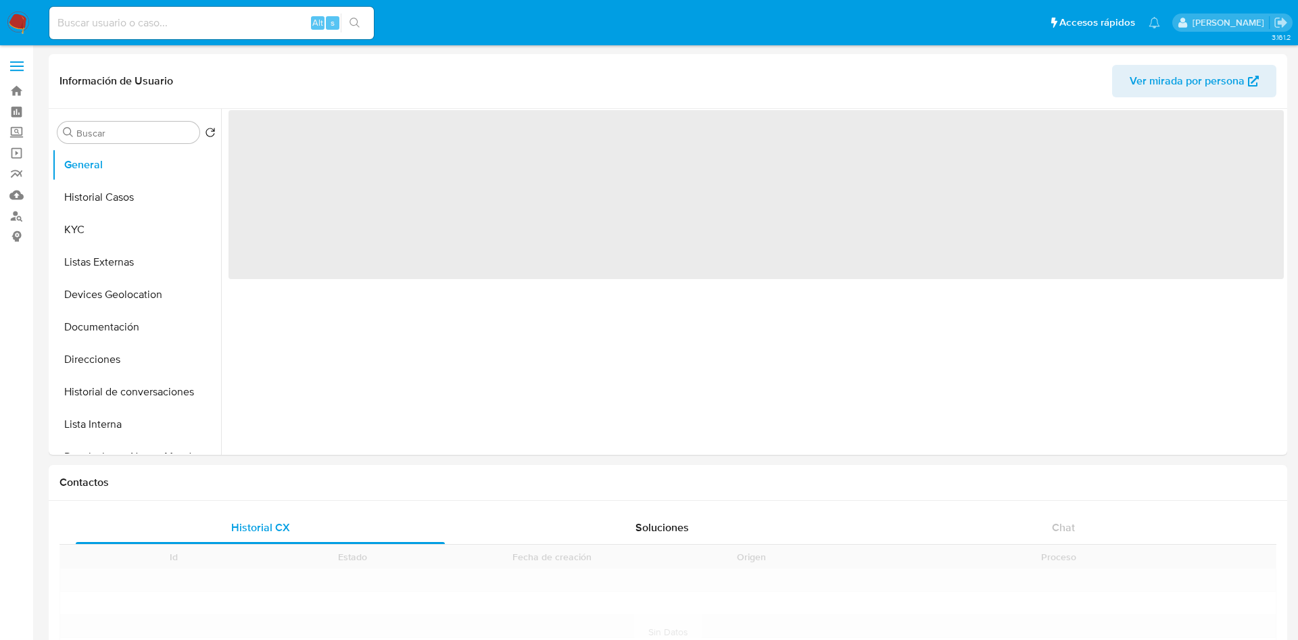 The width and height of the screenshot is (1298, 640). What do you see at coordinates (137, 262) in the screenshot?
I see `button: Listas Externas` at bounding box center [137, 262].